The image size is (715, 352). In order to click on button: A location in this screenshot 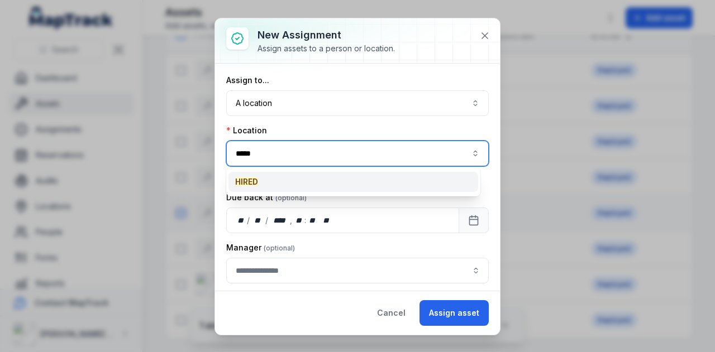, I will do `click(358, 103)`.